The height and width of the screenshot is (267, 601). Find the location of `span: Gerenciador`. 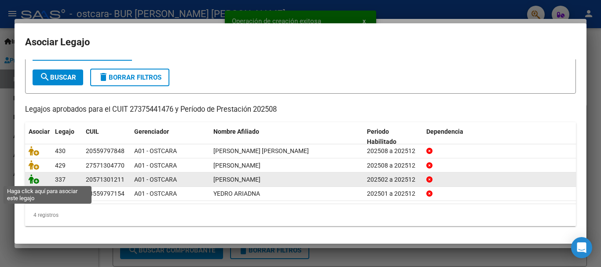

span: Gerenciador is located at coordinates (151, 132).